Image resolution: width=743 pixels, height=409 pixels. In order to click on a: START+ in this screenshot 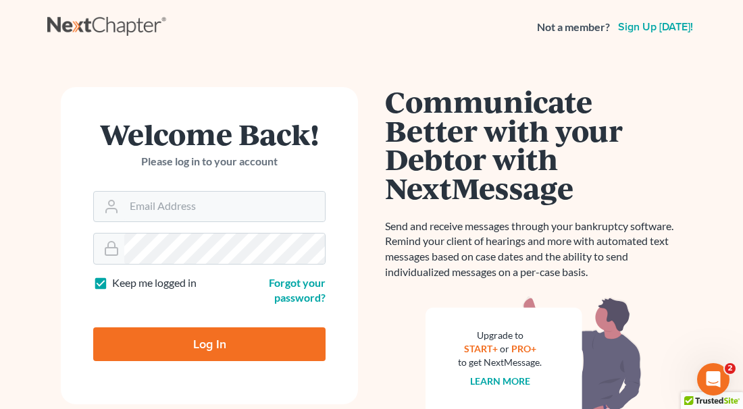, I will do `click(481, 349)`.